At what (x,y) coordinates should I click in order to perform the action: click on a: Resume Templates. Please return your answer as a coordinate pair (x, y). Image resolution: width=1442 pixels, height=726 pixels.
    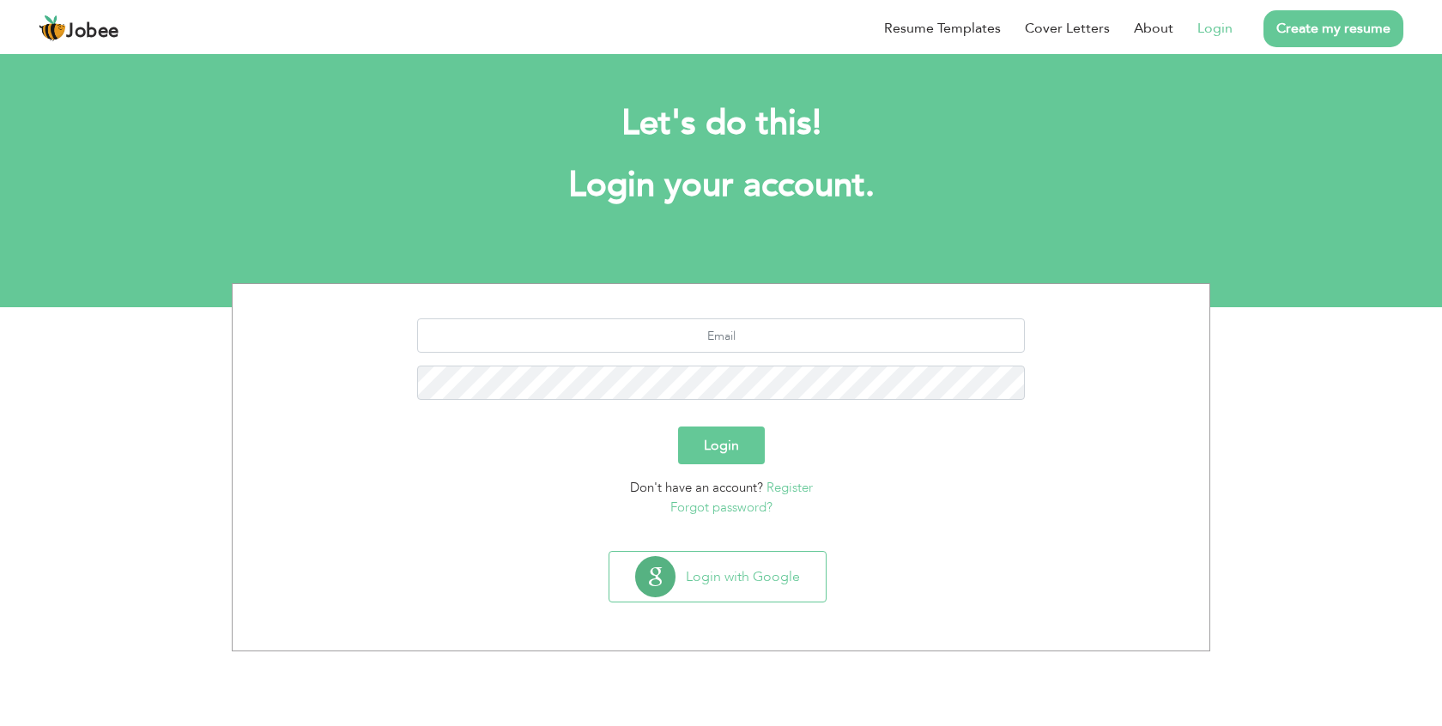
    Looking at the image, I should click on (942, 28).